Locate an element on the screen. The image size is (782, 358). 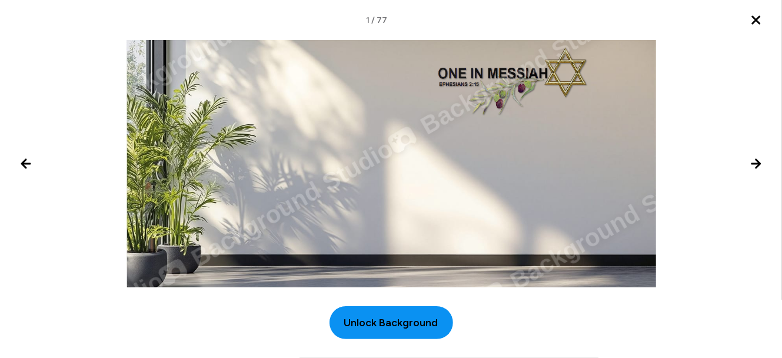
span: 1 / 77 is located at coordinates (377, 20).